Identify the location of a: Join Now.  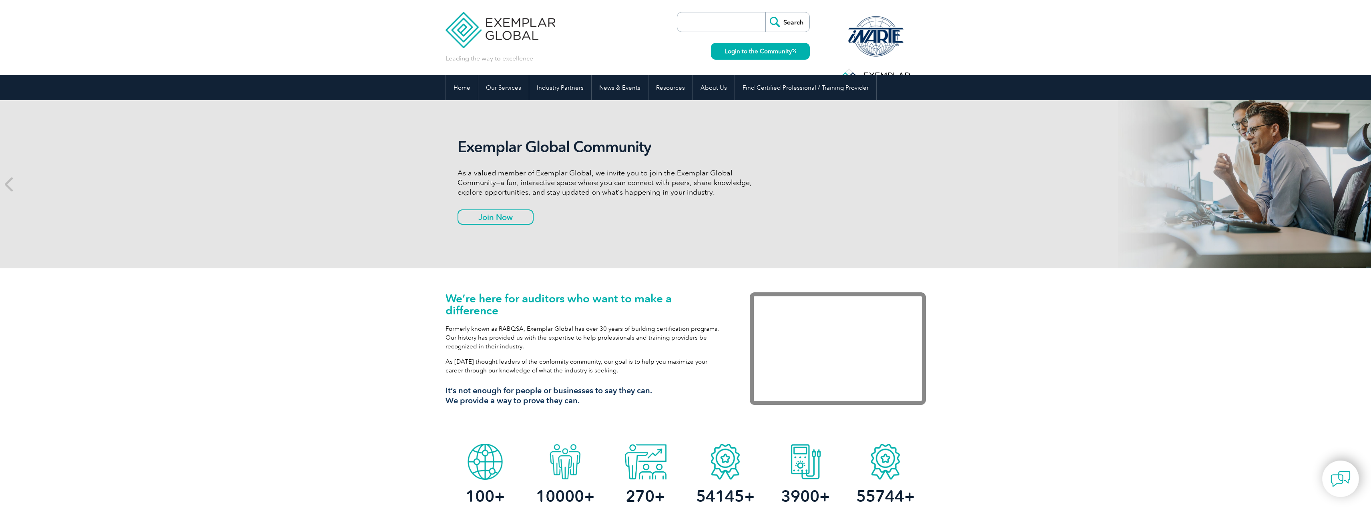
(496, 217).